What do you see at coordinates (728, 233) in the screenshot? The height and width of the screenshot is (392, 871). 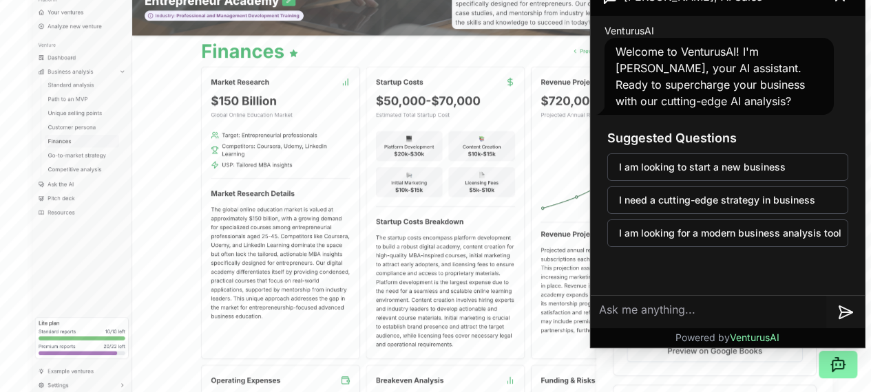 I see `button: I am looking for a modern business analysis tool` at bounding box center [728, 233].